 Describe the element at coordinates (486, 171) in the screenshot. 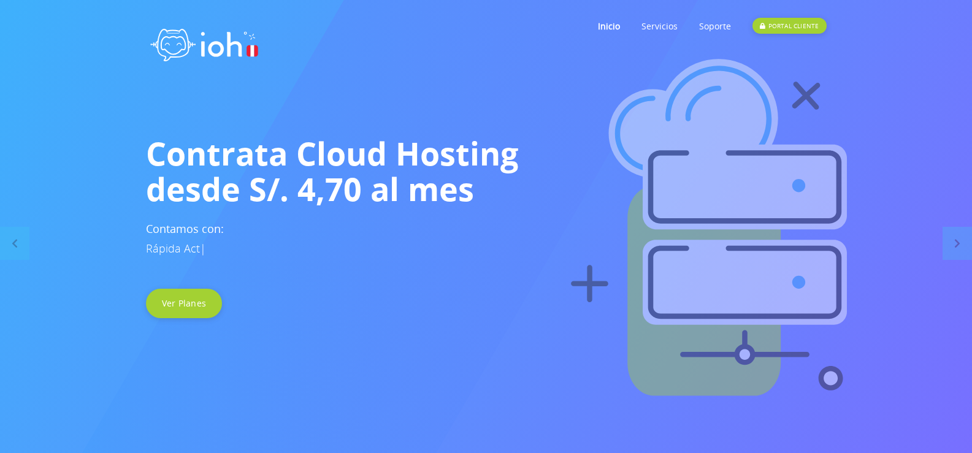

I see `h1: Contrata Cloud Hosting desde S/. 4,70 al mes` at that location.